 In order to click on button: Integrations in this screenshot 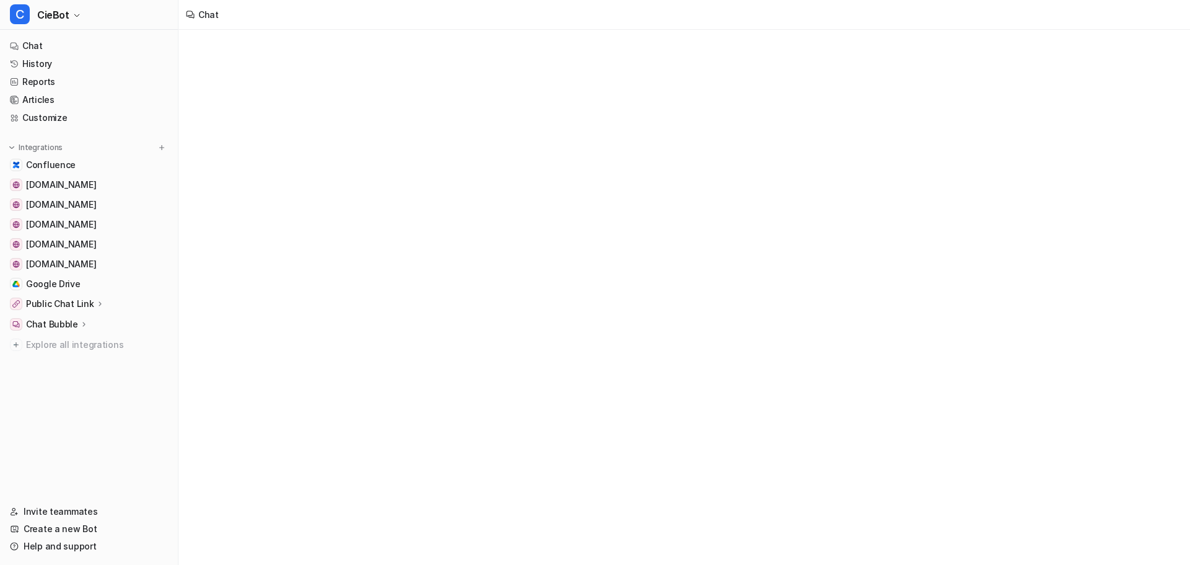, I will do `click(35, 148)`.